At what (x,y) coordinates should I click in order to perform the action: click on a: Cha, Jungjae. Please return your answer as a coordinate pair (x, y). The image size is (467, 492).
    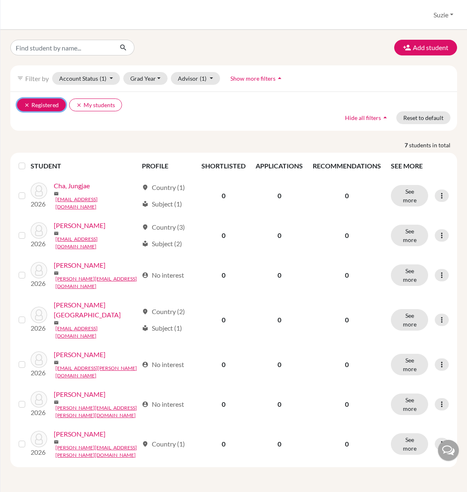
    Looking at the image, I should click on (72, 186).